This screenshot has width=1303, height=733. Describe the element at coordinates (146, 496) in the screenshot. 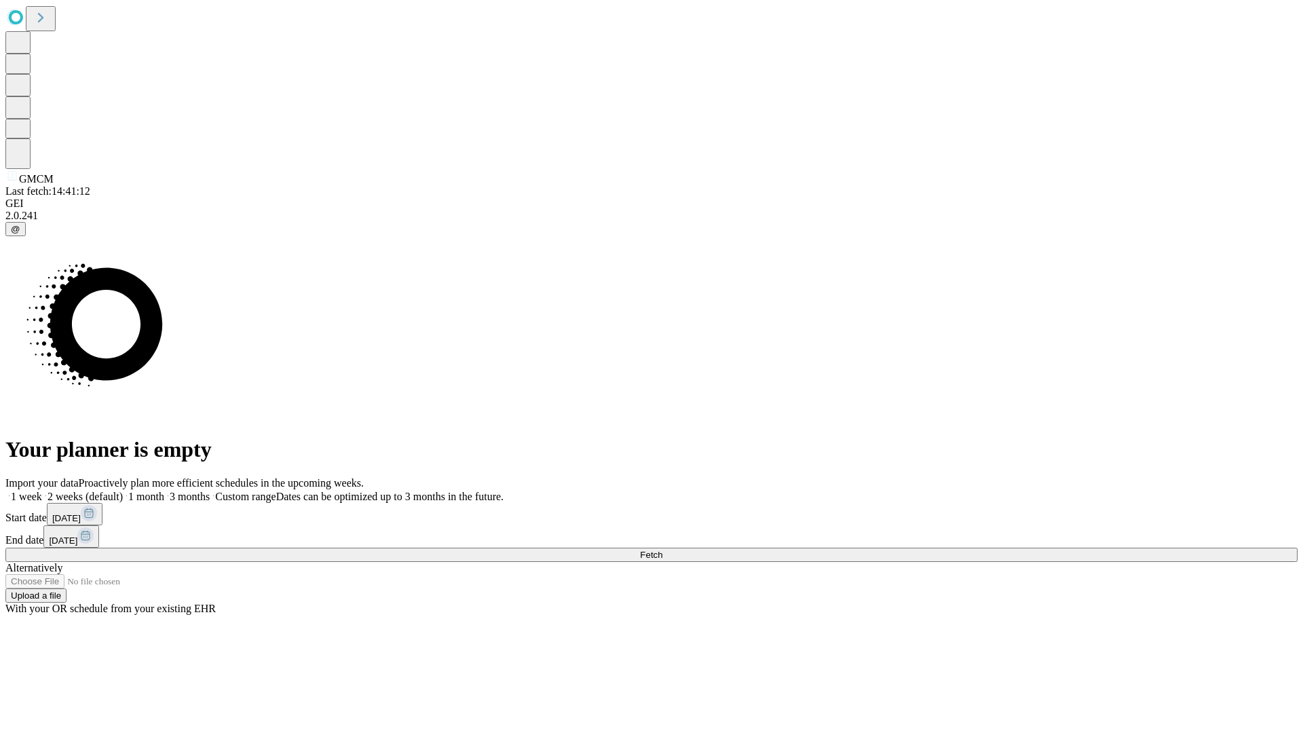

I see `span: 1 month` at that location.